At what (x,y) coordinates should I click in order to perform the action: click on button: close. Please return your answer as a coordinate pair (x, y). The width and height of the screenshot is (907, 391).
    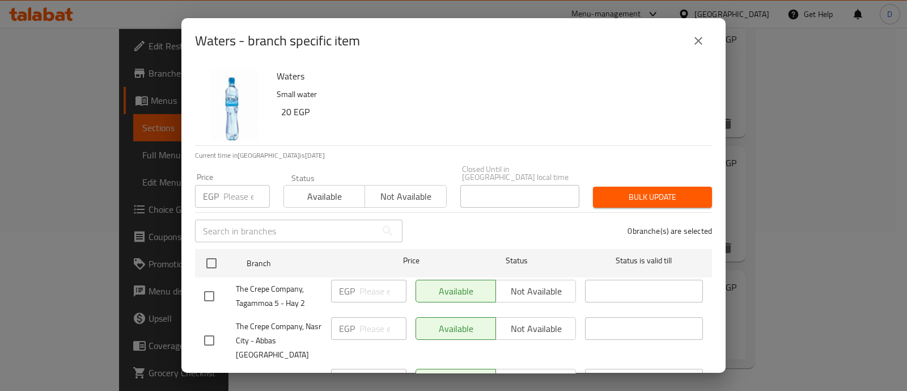
    Looking at the image, I should click on (699, 41).